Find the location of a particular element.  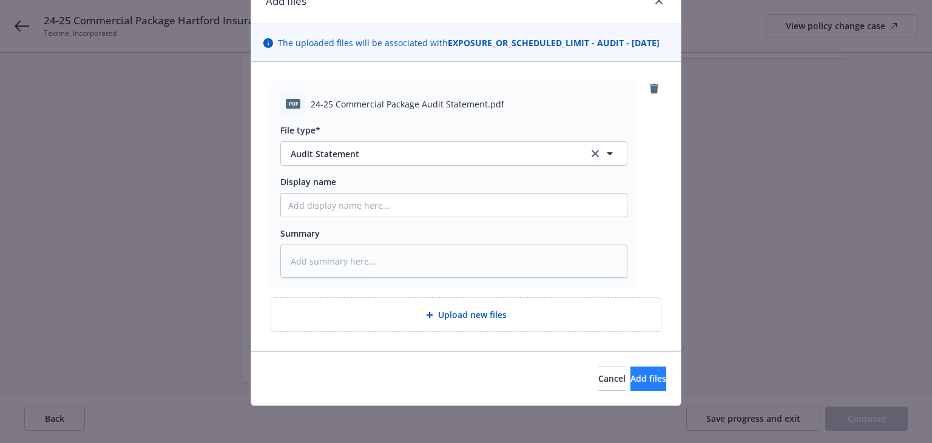

span: Display name is located at coordinates (308, 181).